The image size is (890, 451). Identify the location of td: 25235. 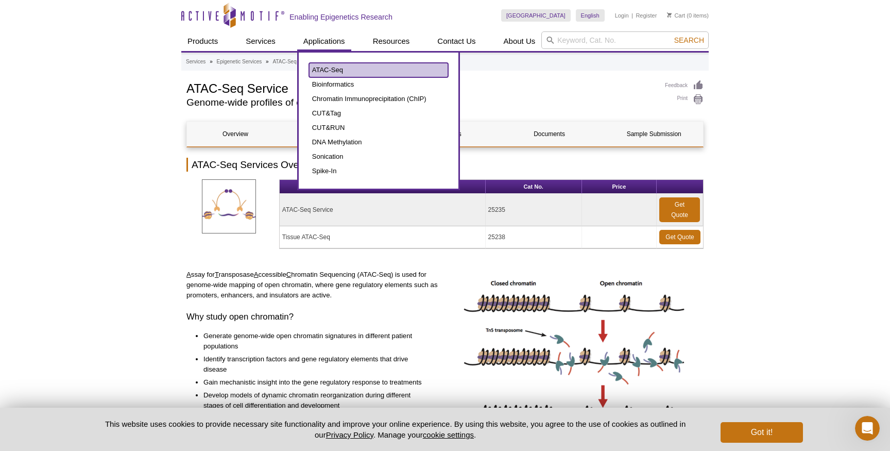
(534, 210).